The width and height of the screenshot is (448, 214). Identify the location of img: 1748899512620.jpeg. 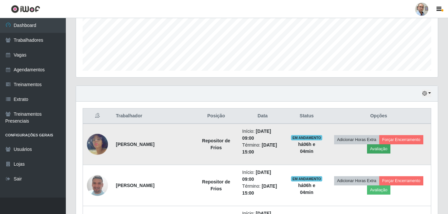
(97, 186).